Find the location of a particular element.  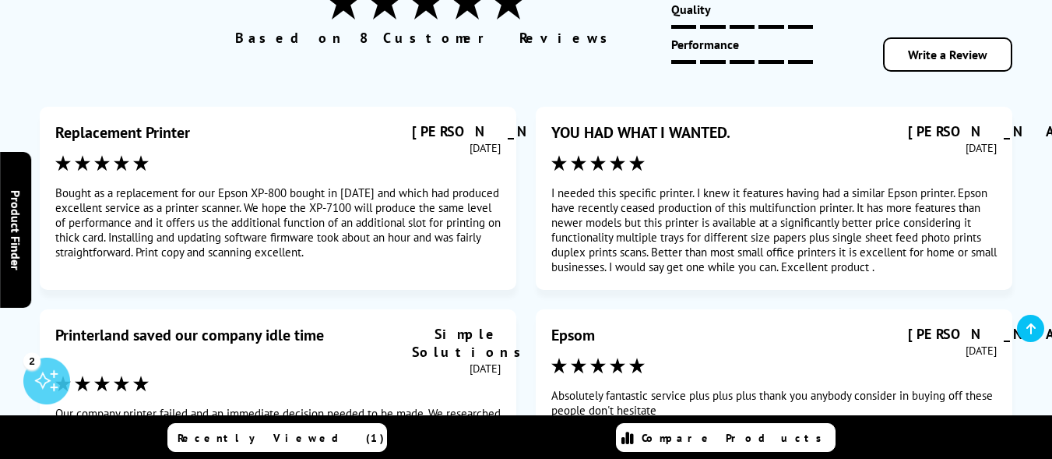

span: Recently Viewed (1) is located at coordinates (281, 438).